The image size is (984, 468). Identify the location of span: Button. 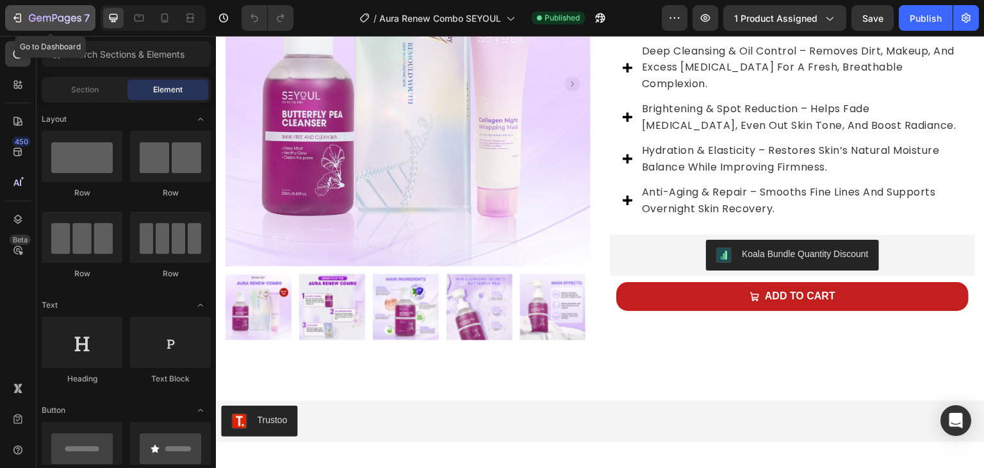
(53, 410).